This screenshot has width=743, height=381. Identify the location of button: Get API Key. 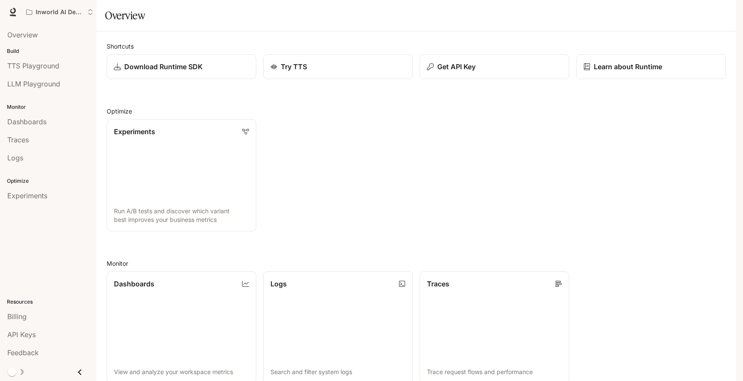
(495, 67).